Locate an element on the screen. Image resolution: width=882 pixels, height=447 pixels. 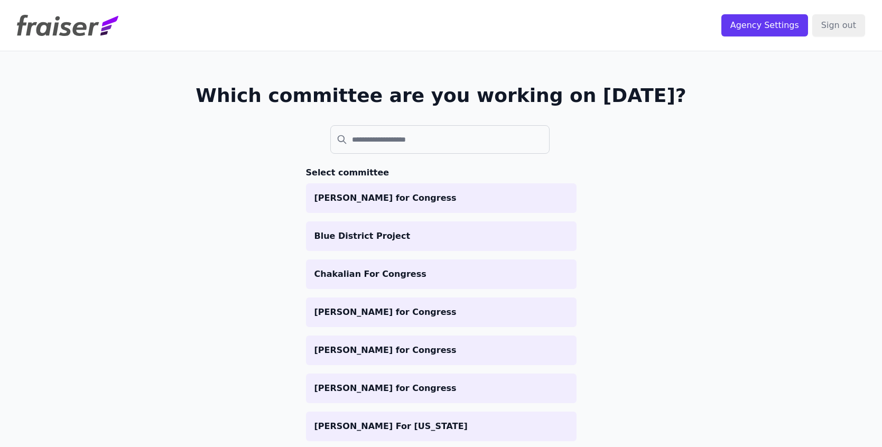
img: Fraiser Logo is located at coordinates (68, 25).